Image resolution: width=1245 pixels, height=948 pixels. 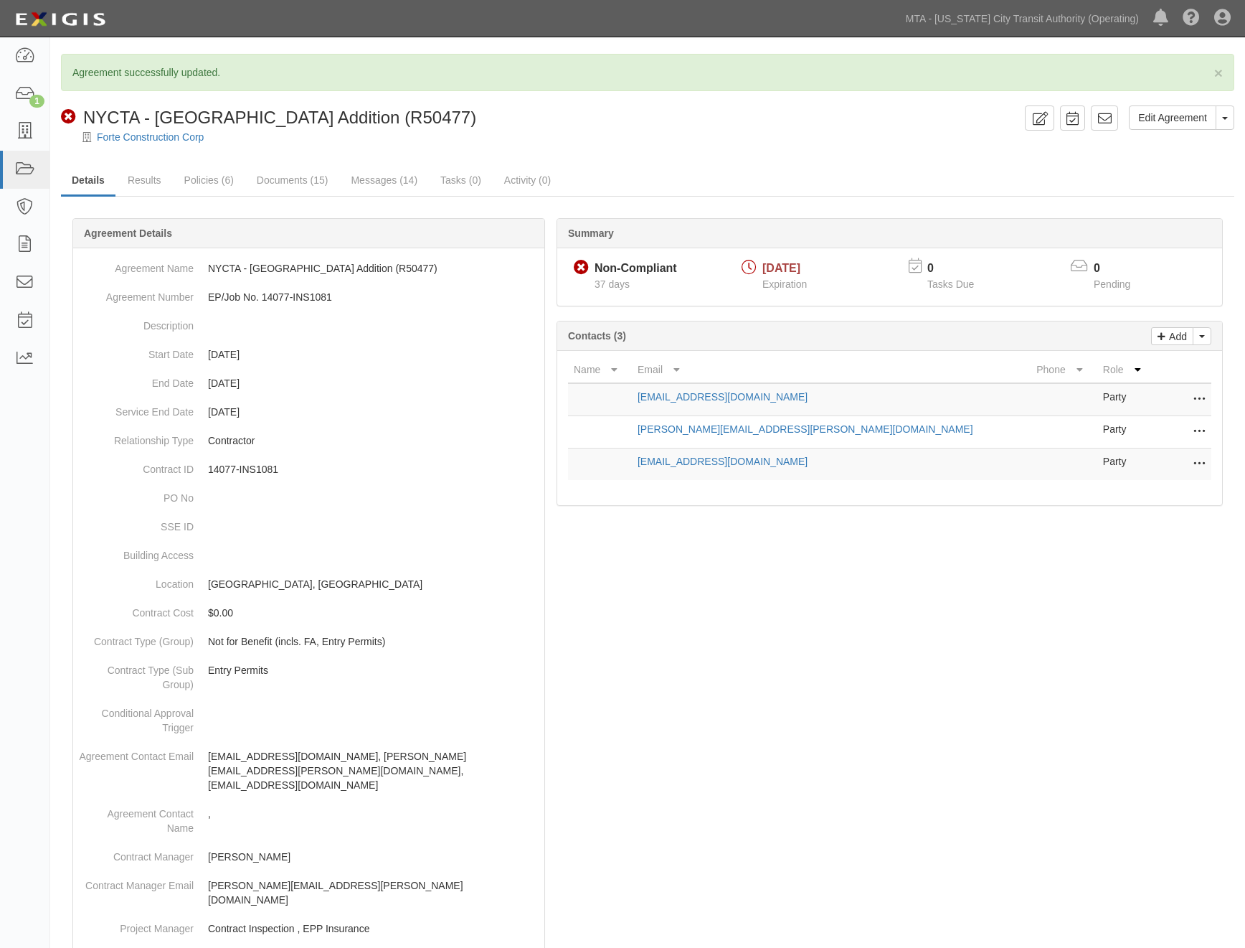 I want to click on a: Activity (0), so click(x=527, y=180).